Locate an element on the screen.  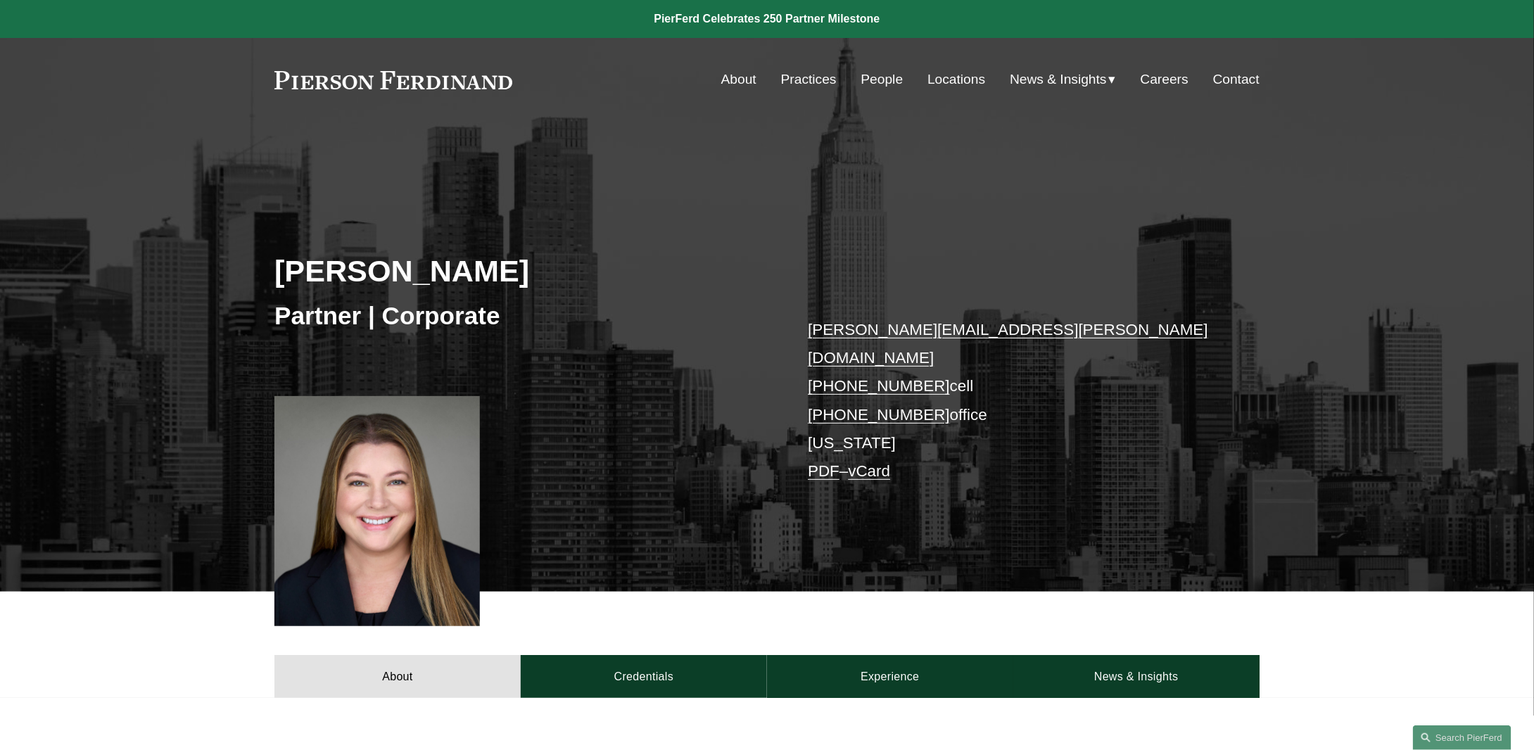
h3: Partner | Corporate is located at coordinates (521, 316).